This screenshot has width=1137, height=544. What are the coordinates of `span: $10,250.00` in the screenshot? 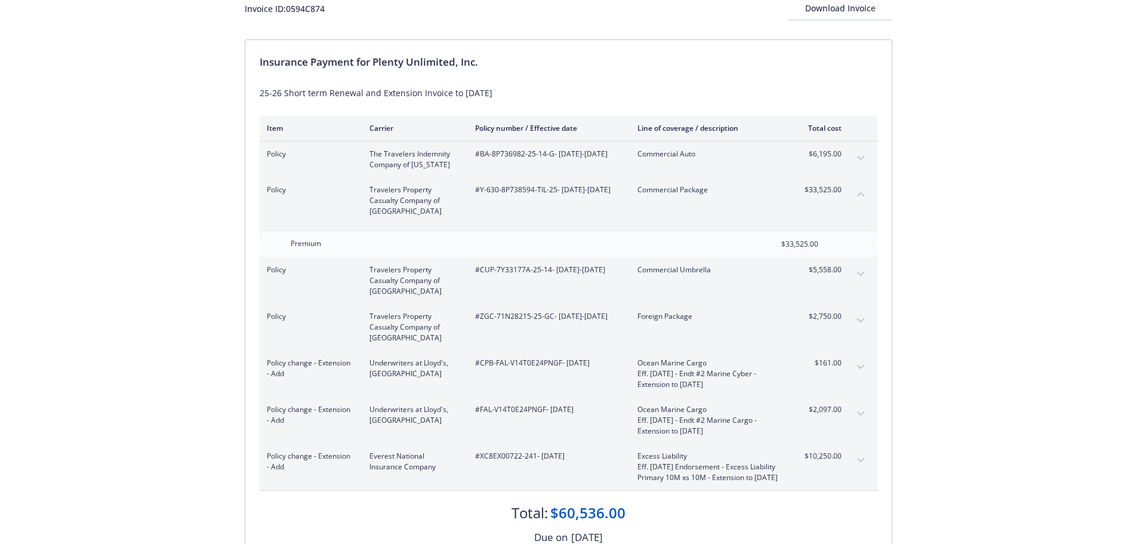 It's located at (819, 456).